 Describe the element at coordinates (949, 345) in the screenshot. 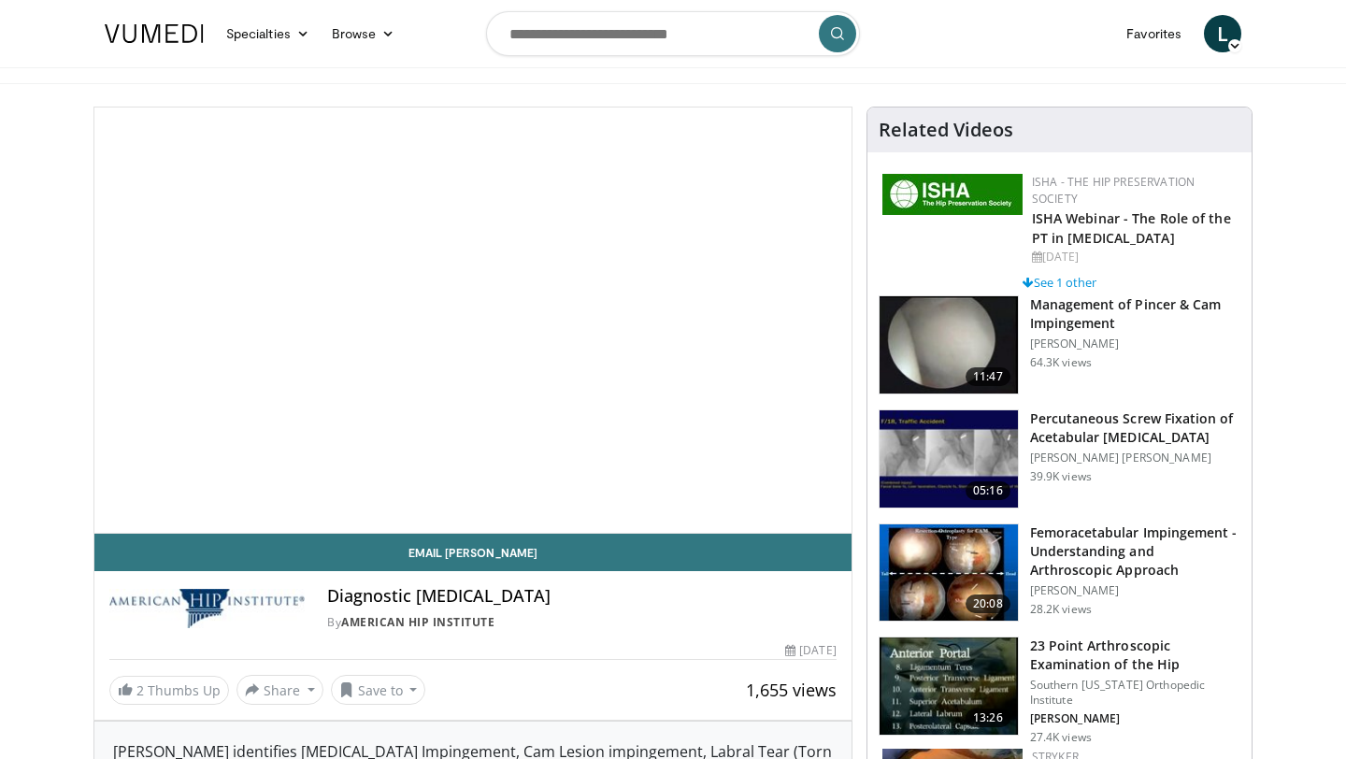

I see `img: 38483_0000_3.png.150x105_q85_crop-smart_upscale.jpg` at that location.